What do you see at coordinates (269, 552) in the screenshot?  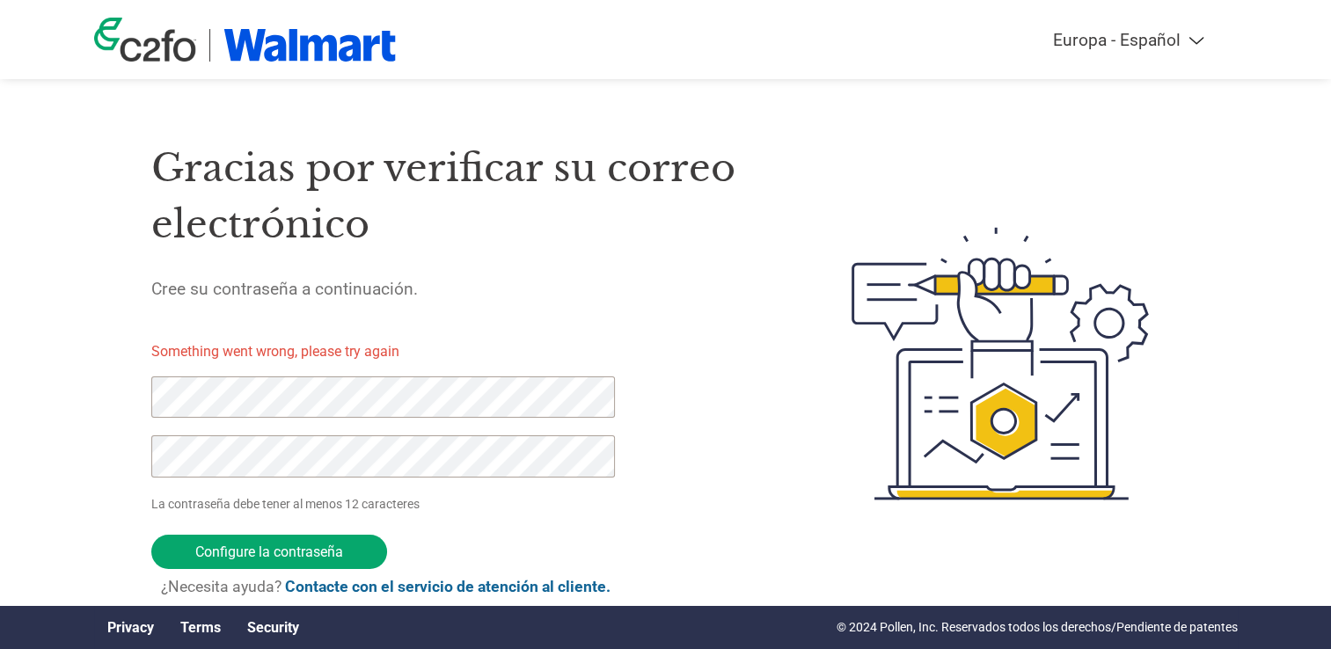 I see `input: Configure la contraseña` at bounding box center [269, 552].